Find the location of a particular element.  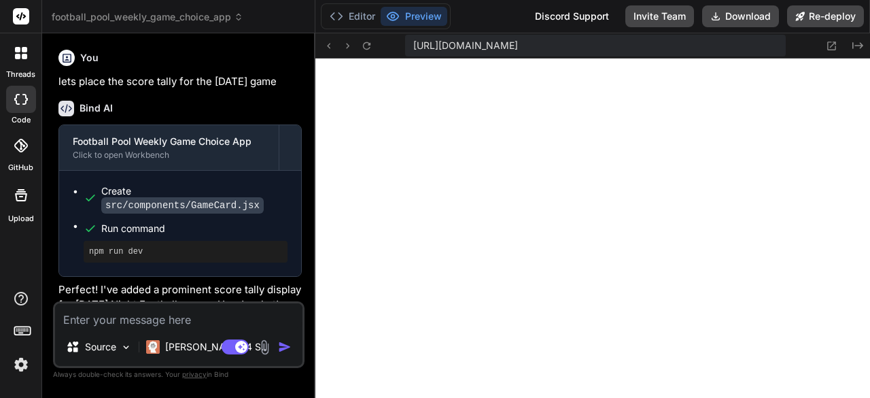

img: icon is located at coordinates (285, 347).